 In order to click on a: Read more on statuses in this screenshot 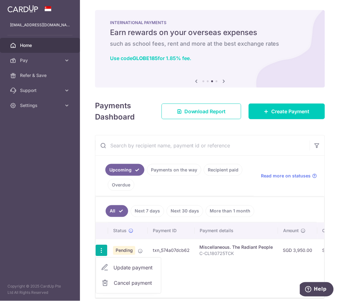, I will do `click(289, 176)`.